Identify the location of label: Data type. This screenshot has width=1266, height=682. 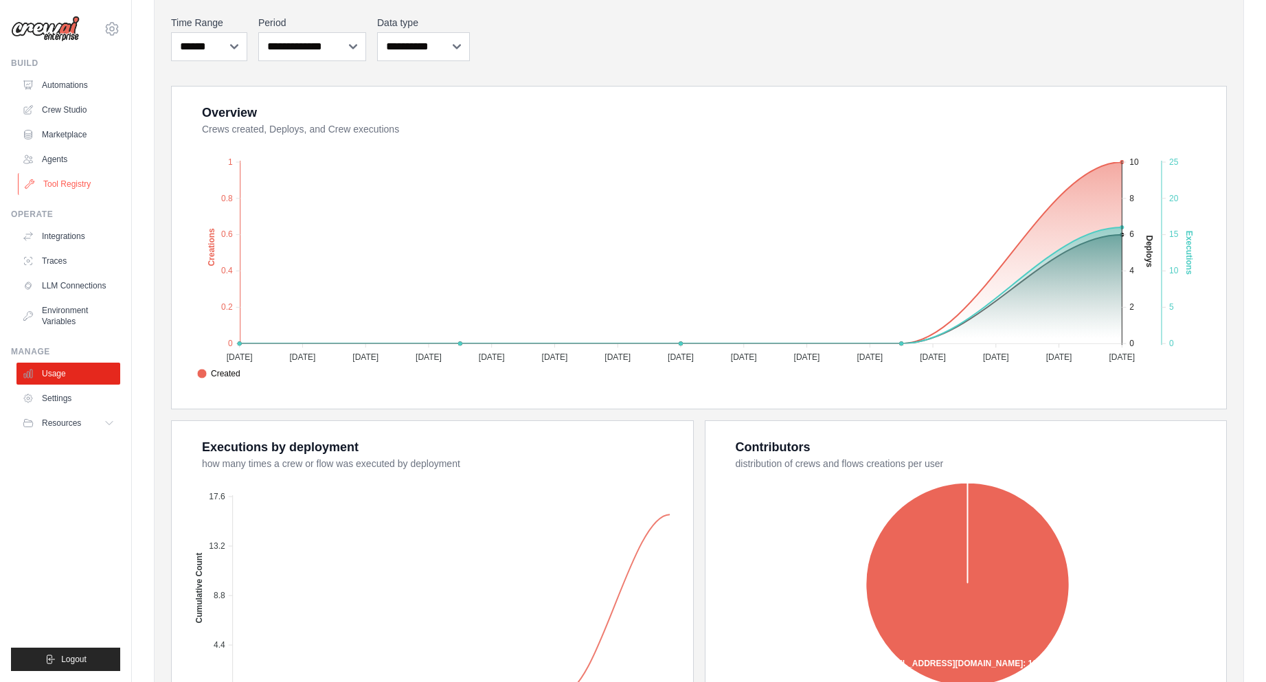
(423, 23).